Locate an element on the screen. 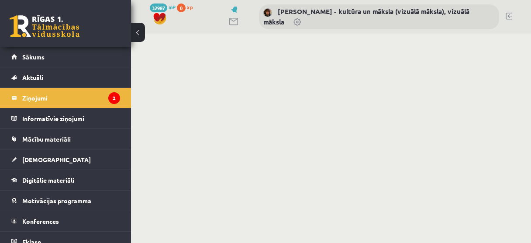  a: 32987 mP is located at coordinates (162, 7).